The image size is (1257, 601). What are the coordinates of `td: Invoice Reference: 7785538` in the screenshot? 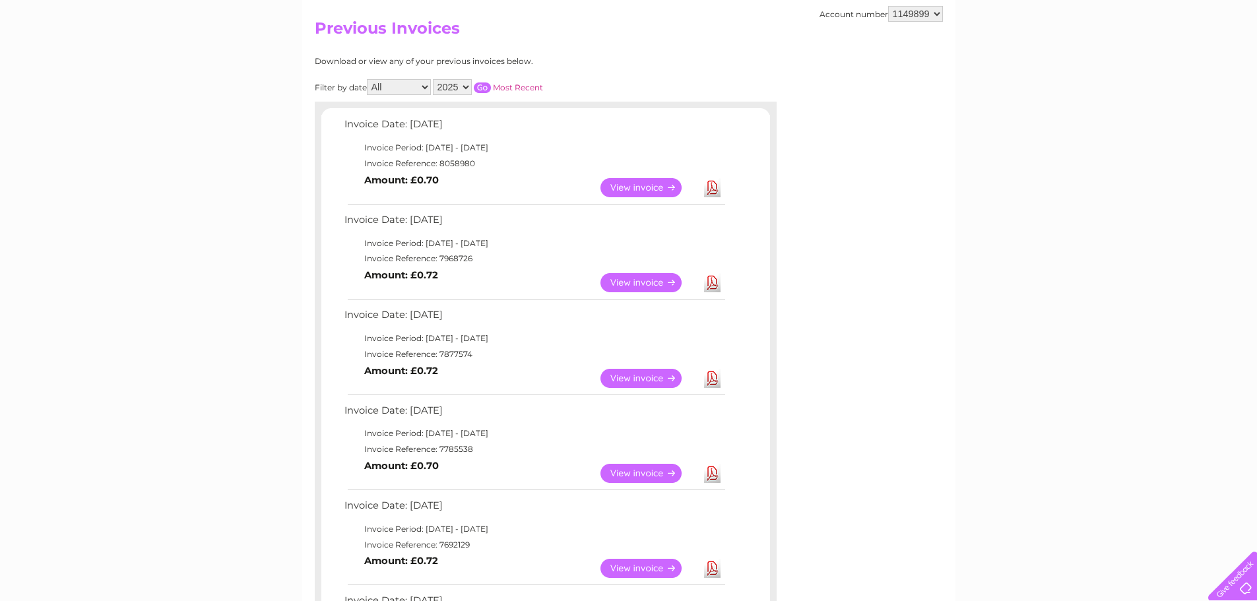 It's located at (534, 449).